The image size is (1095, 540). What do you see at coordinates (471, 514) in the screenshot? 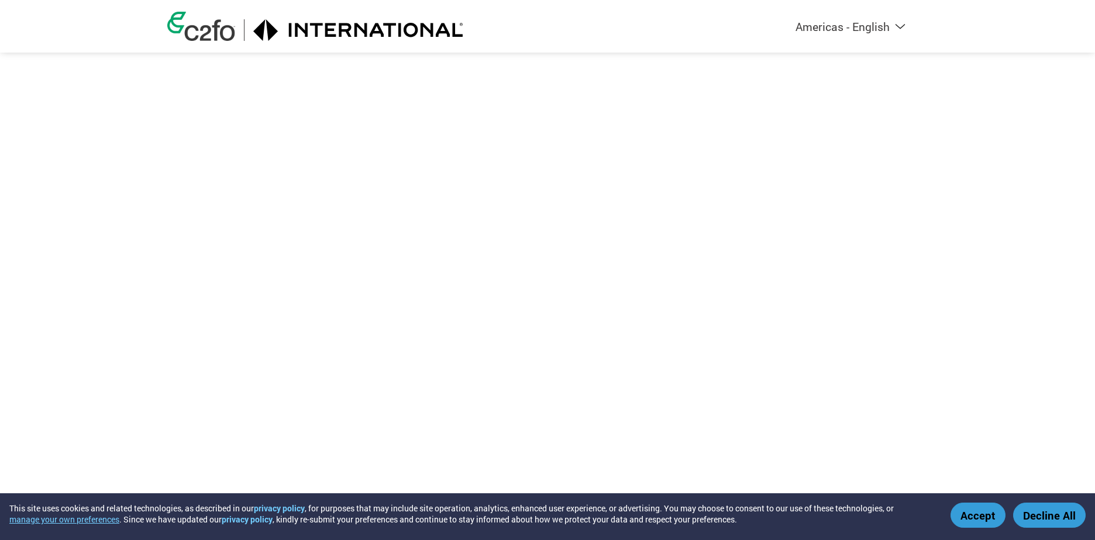
I see `div: This site uses cookies and related technologies, as described in our , for purposes that may incl...` at bounding box center [471, 514].